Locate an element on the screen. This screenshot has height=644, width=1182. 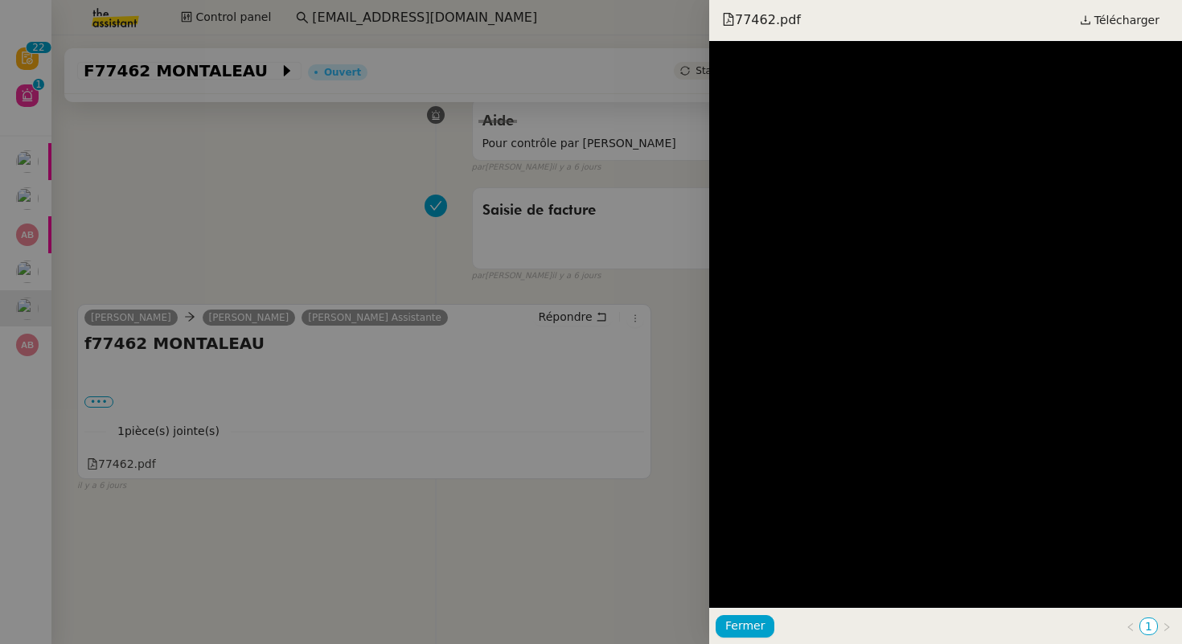
a: 1 is located at coordinates (1149, 627).